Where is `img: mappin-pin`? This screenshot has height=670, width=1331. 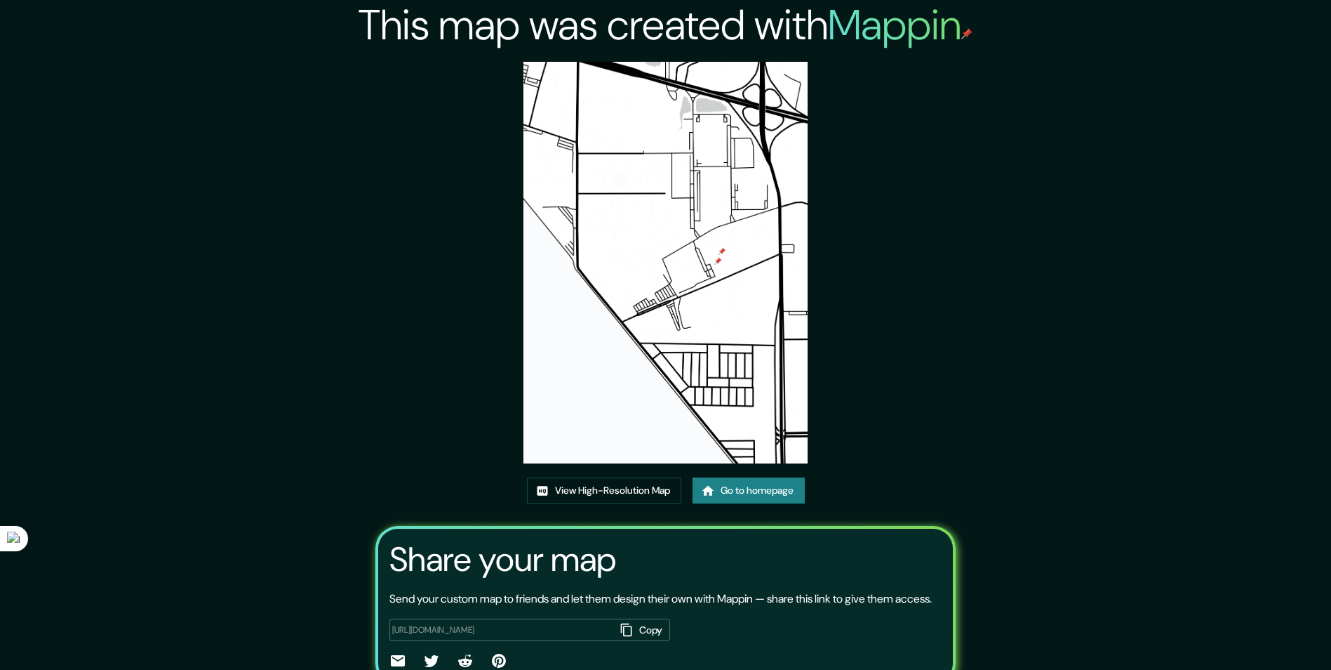 img: mappin-pin is located at coordinates (967, 34).